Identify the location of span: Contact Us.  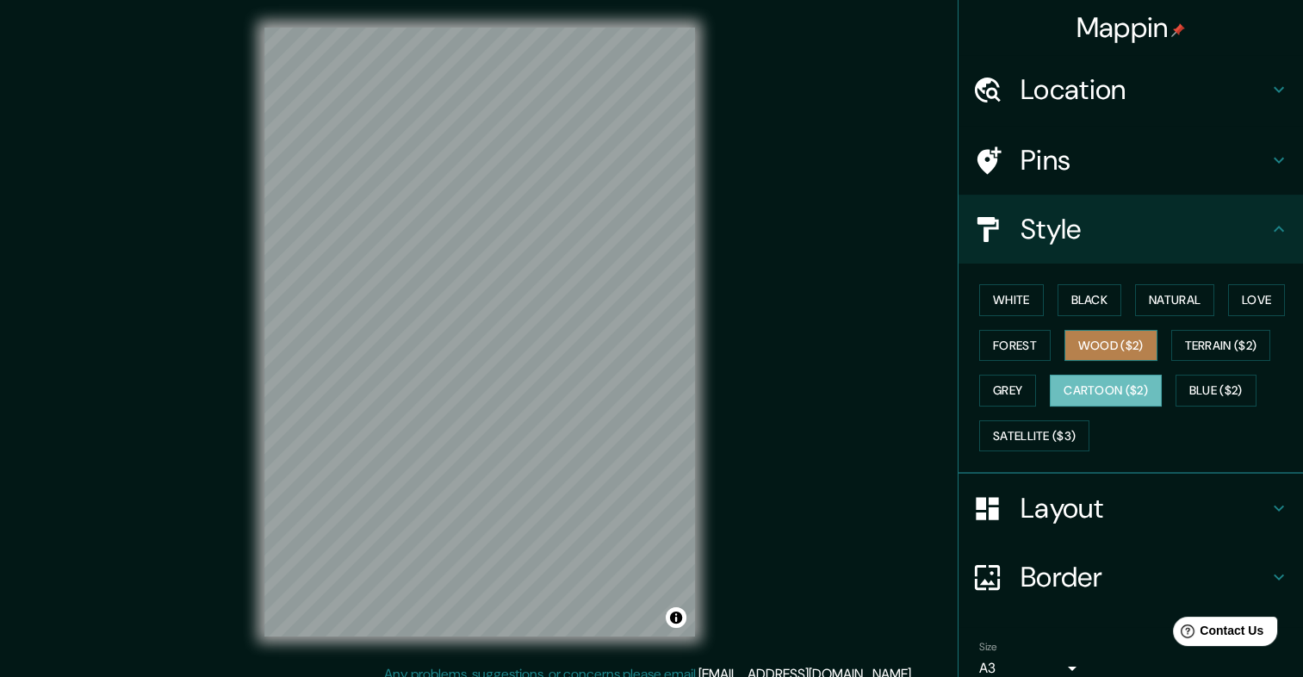
(82, 21).